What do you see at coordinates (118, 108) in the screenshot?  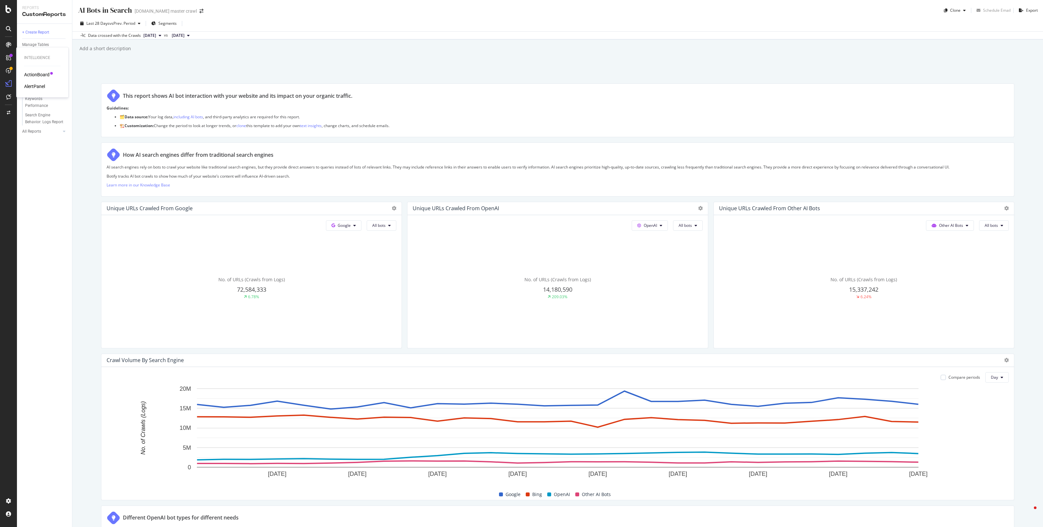 I see `strong: Guidelines:` at bounding box center [118, 108].